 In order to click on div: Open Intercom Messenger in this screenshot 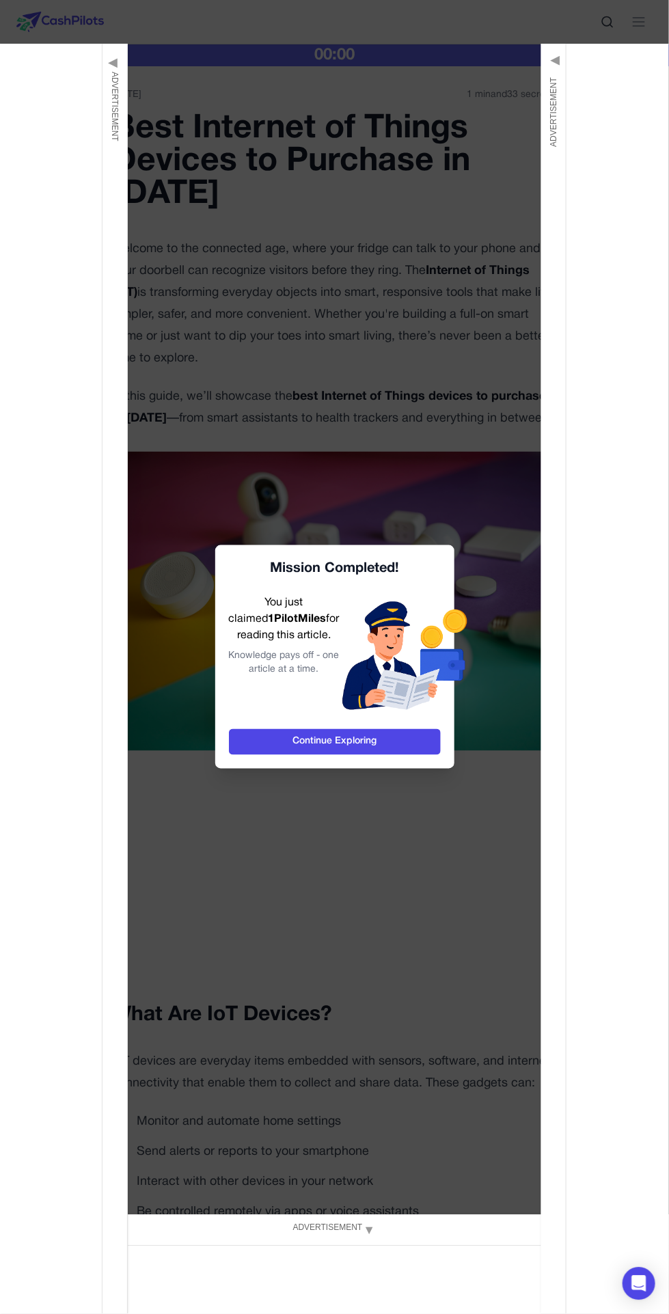, I will do `click(639, 1284)`.